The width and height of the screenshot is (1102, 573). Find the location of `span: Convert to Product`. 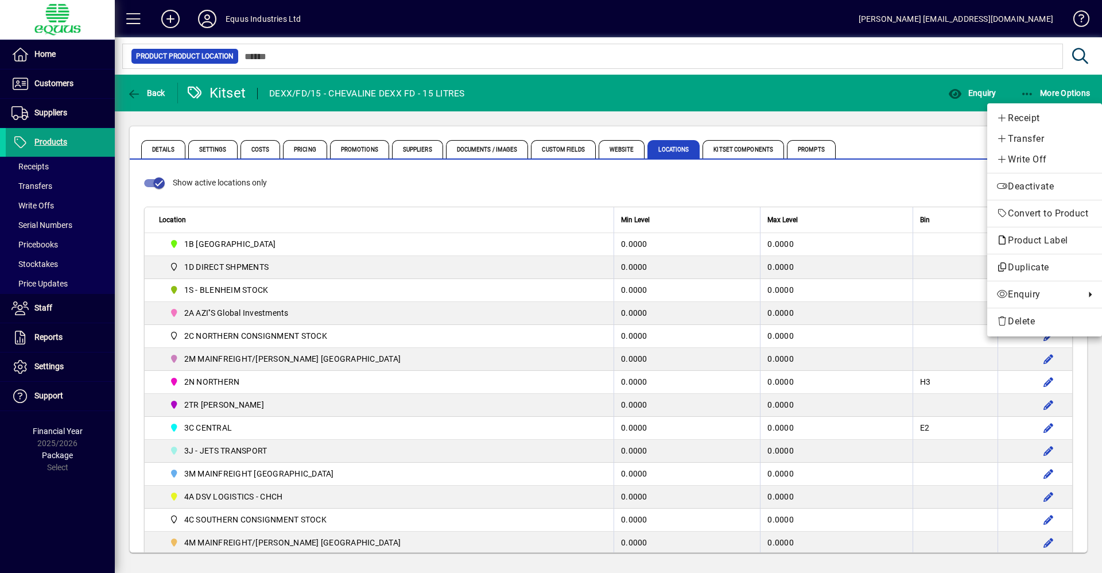

span: Convert to Product is located at coordinates (1044, 213).